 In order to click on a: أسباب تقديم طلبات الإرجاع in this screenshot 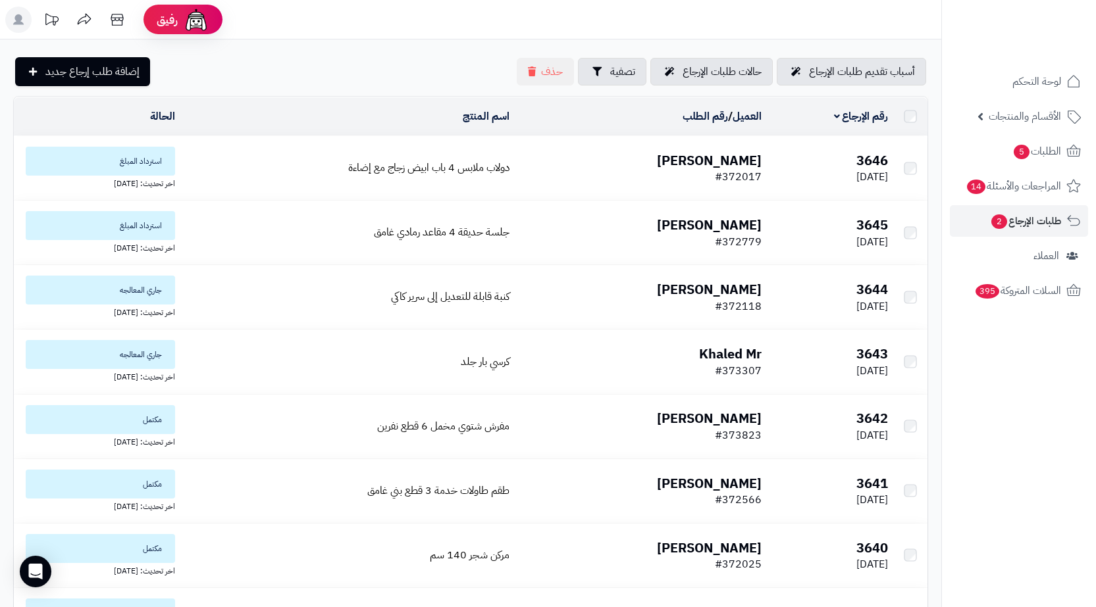, I will do `click(851, 72)`.